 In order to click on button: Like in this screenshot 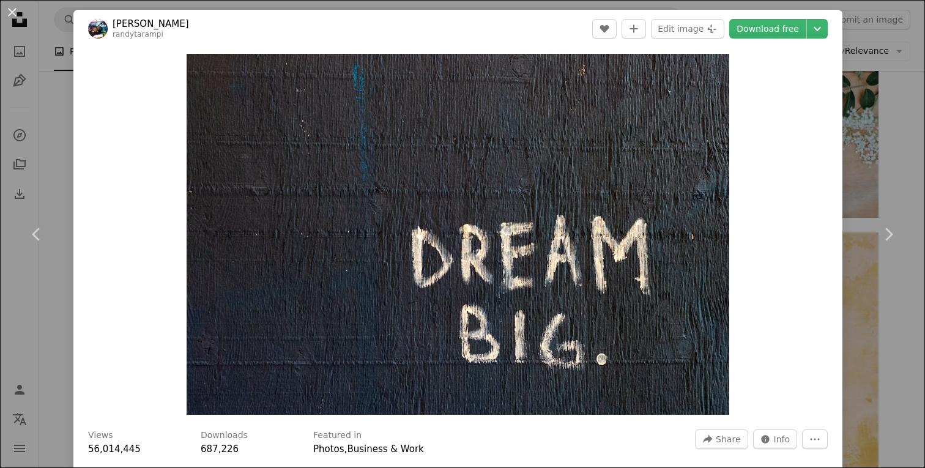, I will do `click(604, 29)`.